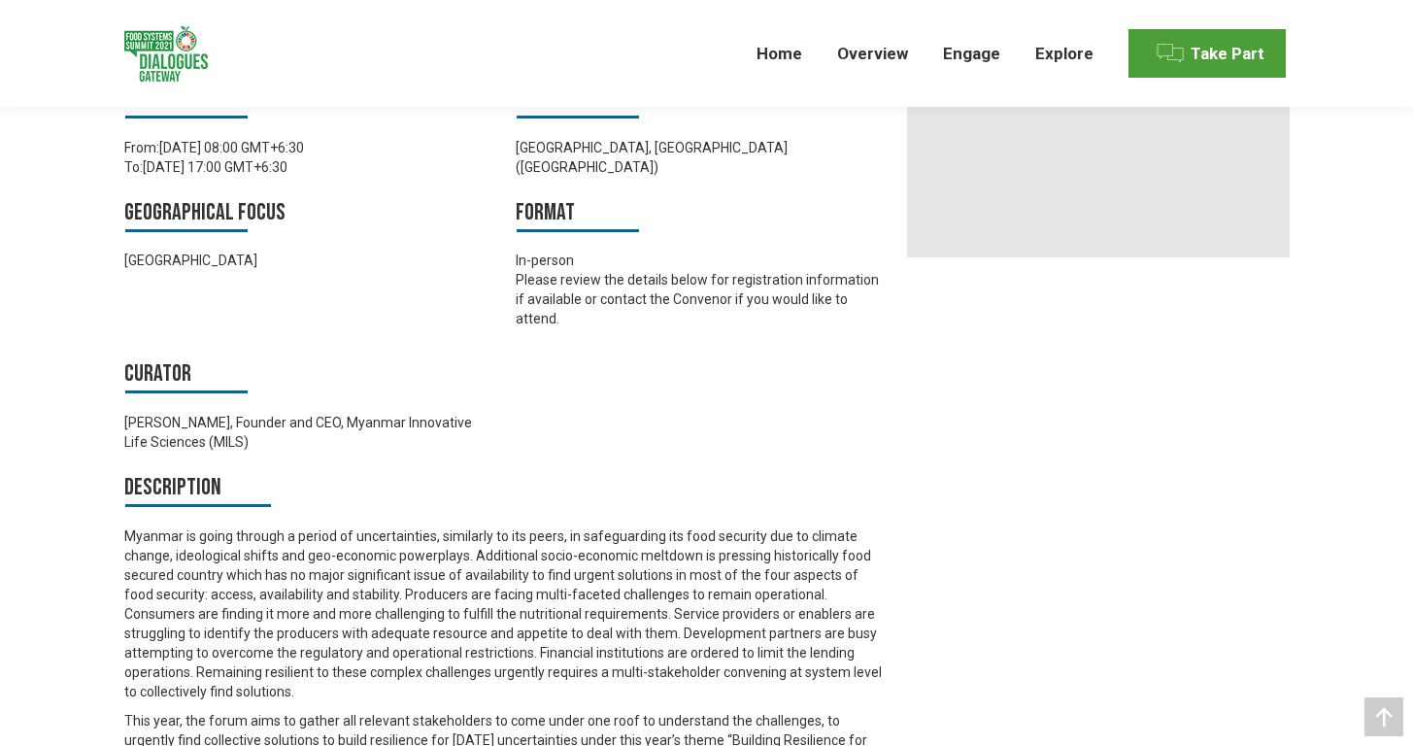 The height and width of the screenshot is (746, 1413). What do you see at coordinates (872, 53) in the screenshot?
I see `span: Overview` at bounding box center [872, 53].